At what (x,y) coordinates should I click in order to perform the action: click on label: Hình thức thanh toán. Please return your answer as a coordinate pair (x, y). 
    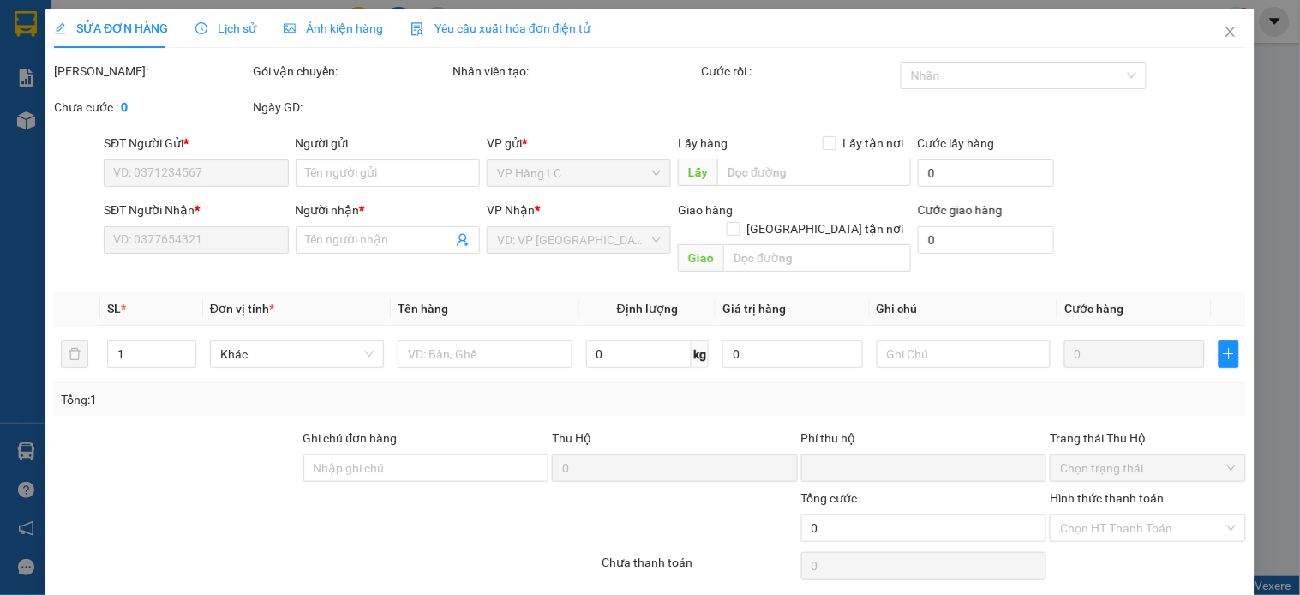
    Looking at the image, I should click on (1106, 498).